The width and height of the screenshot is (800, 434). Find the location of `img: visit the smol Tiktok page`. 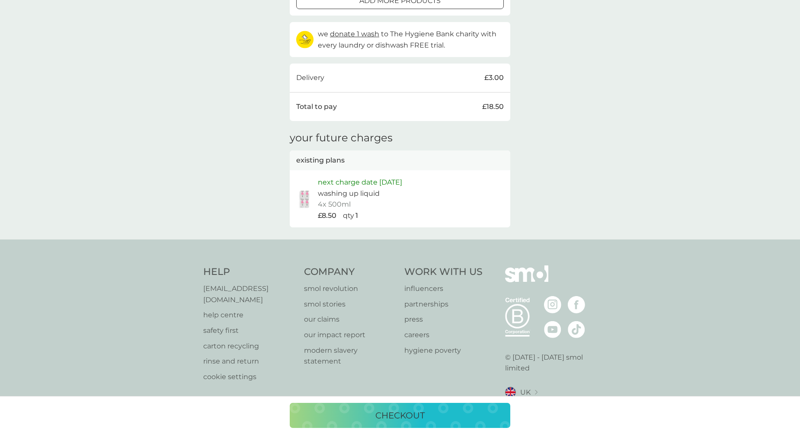

img: visit the smol Tiktok page is located at coordinates (577, 330).